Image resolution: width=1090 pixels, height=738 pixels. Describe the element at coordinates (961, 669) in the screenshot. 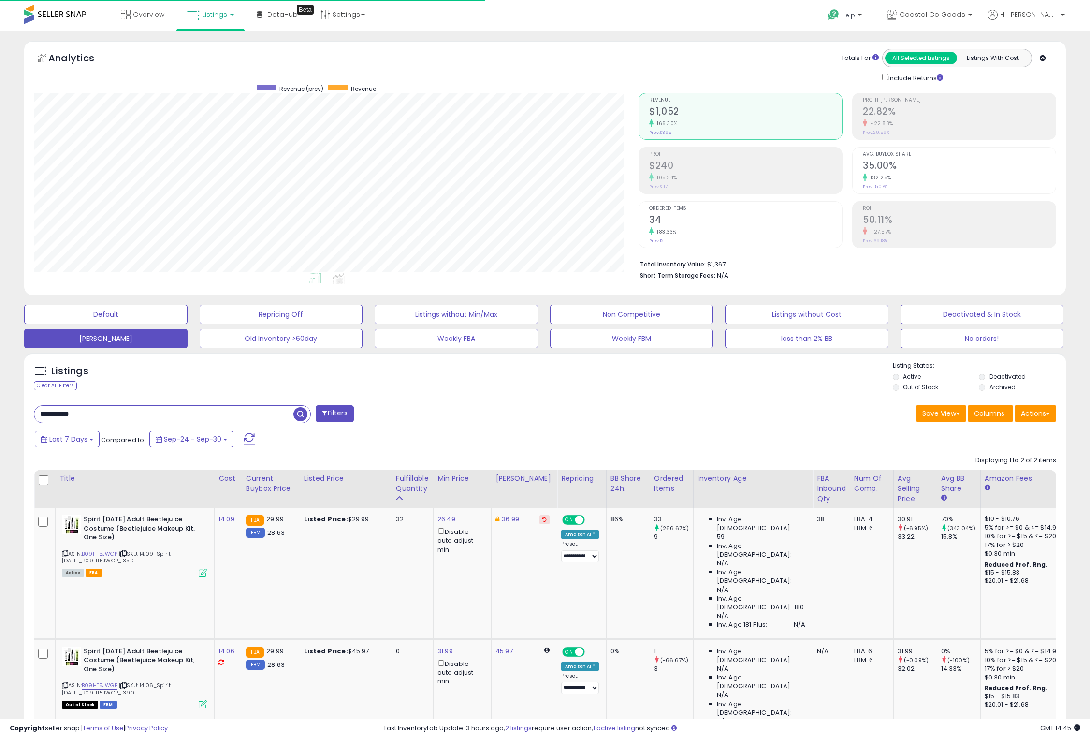

I see `div: 14.33%` at that location.